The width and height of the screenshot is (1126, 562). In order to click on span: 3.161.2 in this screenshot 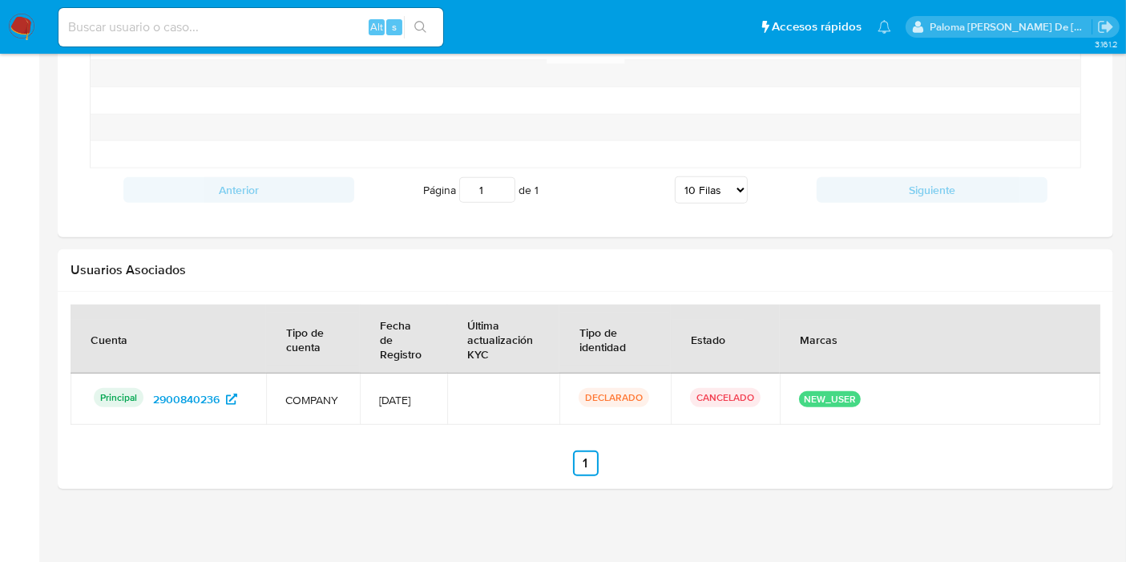, I will do `click(1106, 44)`.